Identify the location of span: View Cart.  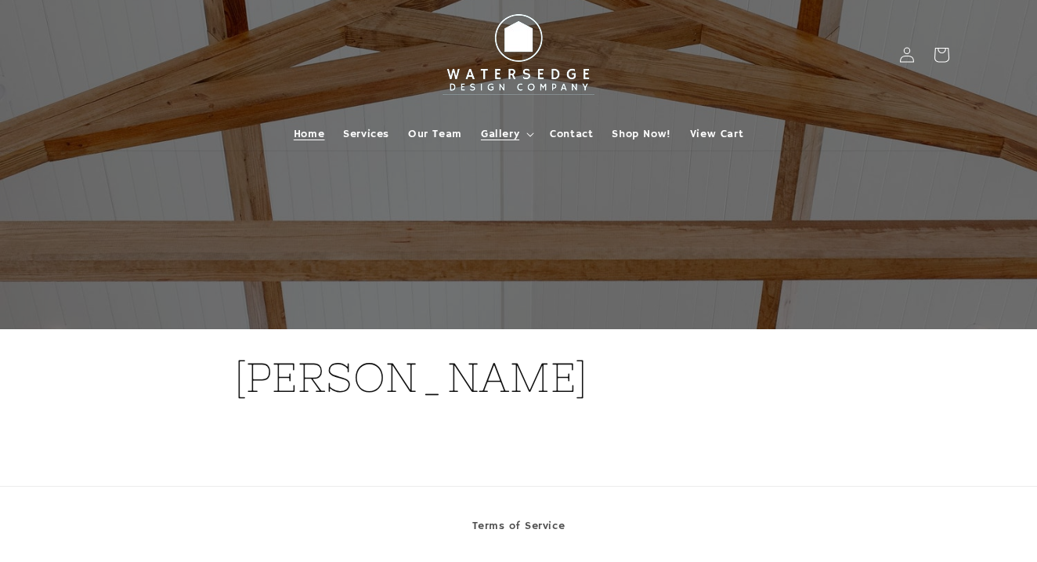
(717, 134).